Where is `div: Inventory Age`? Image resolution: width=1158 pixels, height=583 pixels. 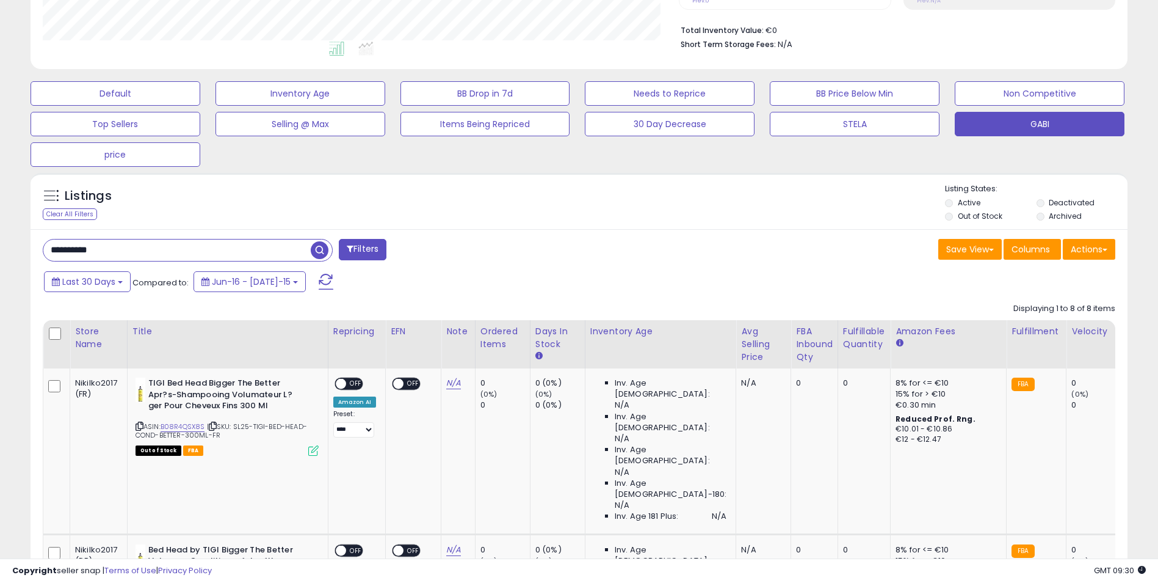 div: Inventory Age is located at coordinates (661, 331).